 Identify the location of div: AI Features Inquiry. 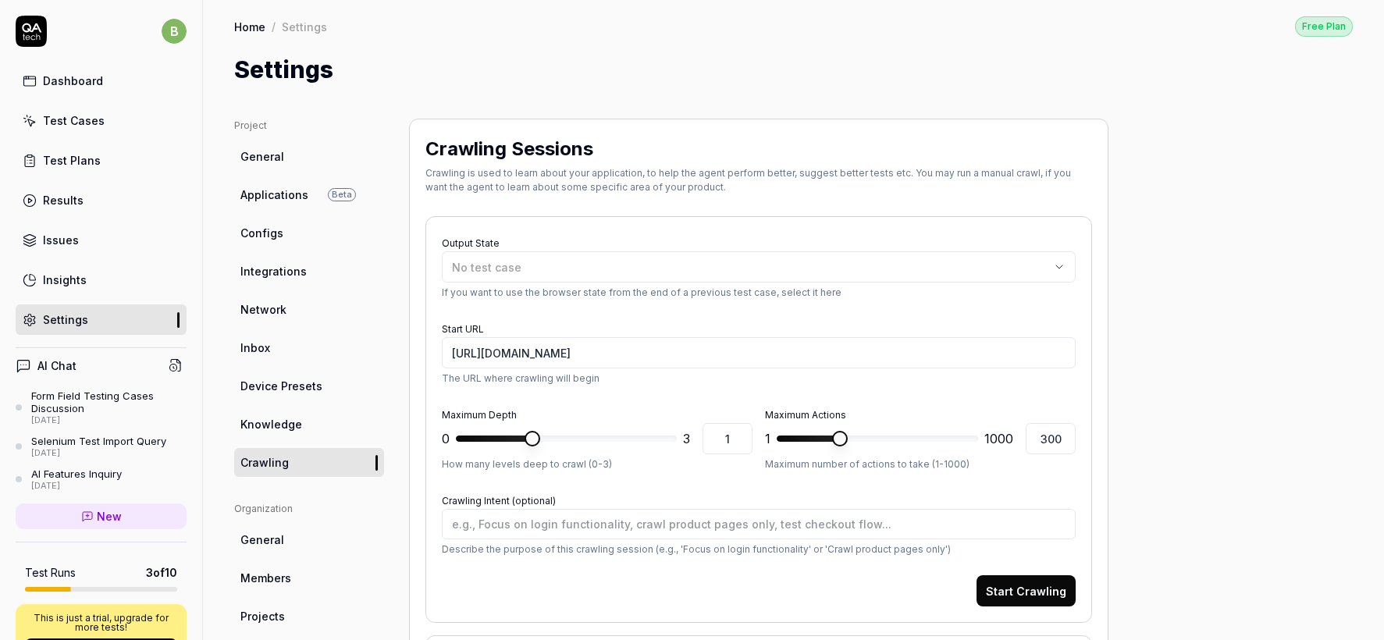
(76, 474).